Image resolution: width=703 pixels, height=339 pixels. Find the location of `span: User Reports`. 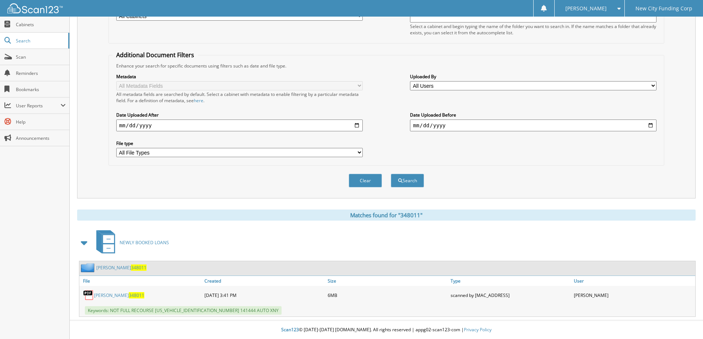

span: User Reports is located at coordinates (38, 106).